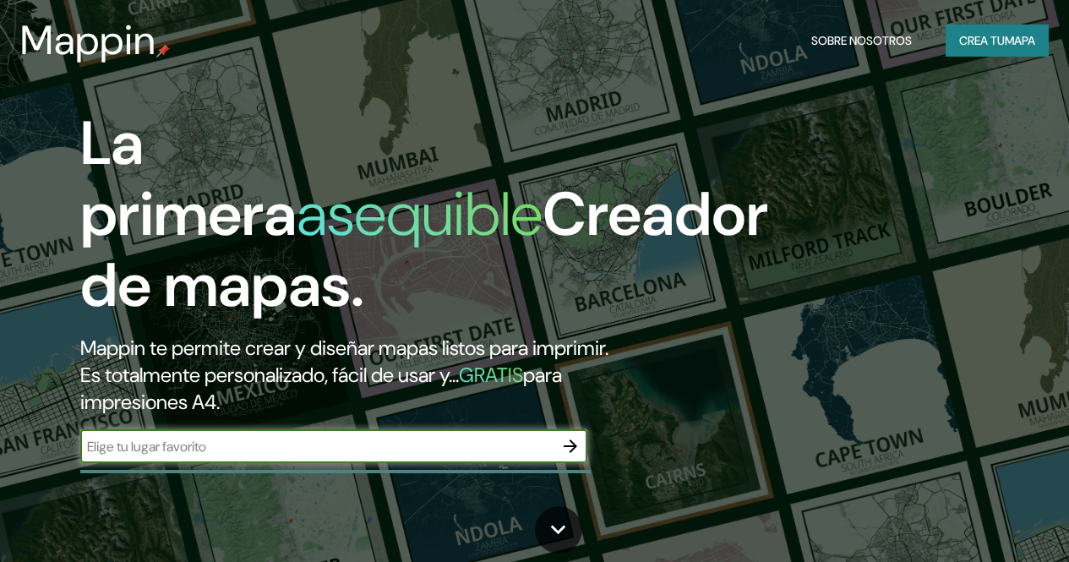 The width and height of the screenshot is (1069, 562). I want to click on button: Sobre nosotros, so click(861, 41).